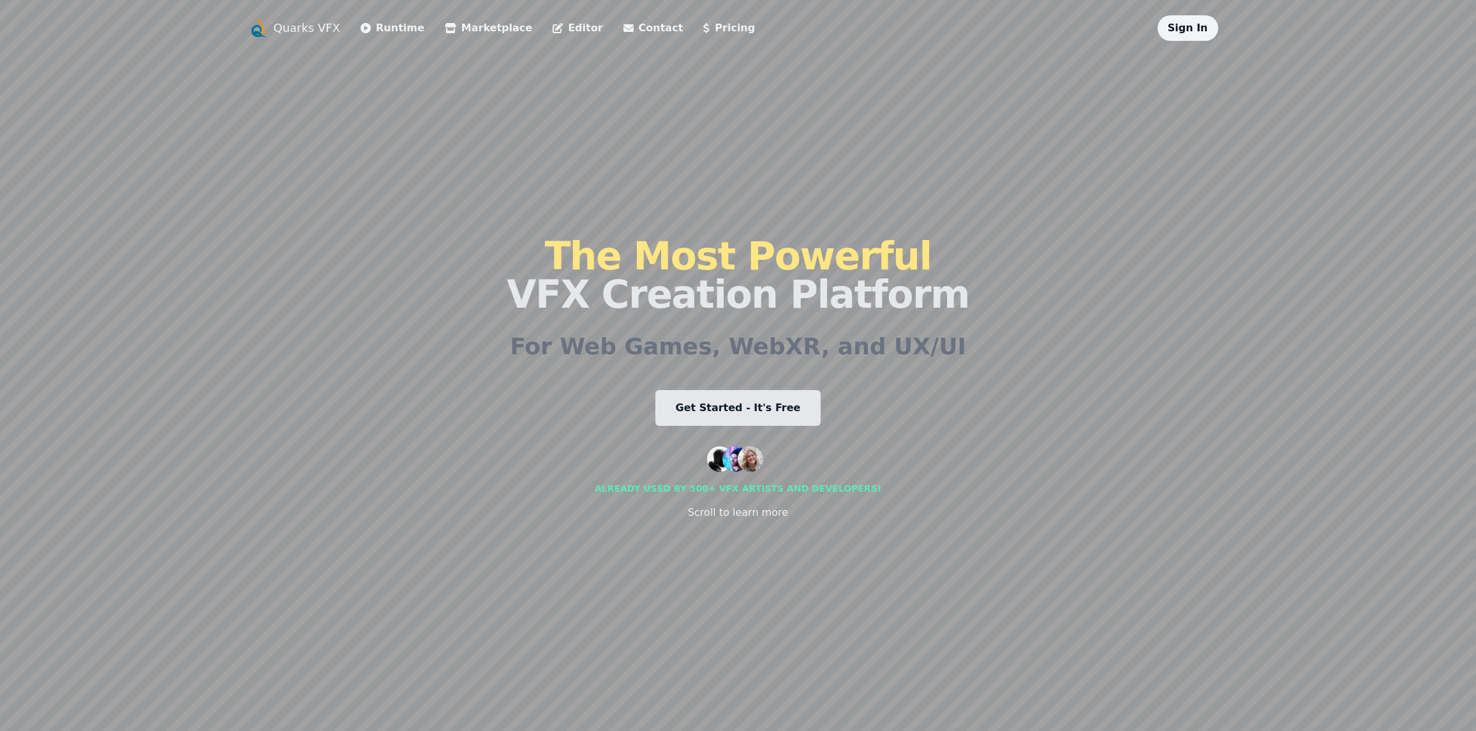 This screenshot has width=1476, height=731. I want to click on div: Already used by 500+ vfx artists and developers!, so click(738, 488).